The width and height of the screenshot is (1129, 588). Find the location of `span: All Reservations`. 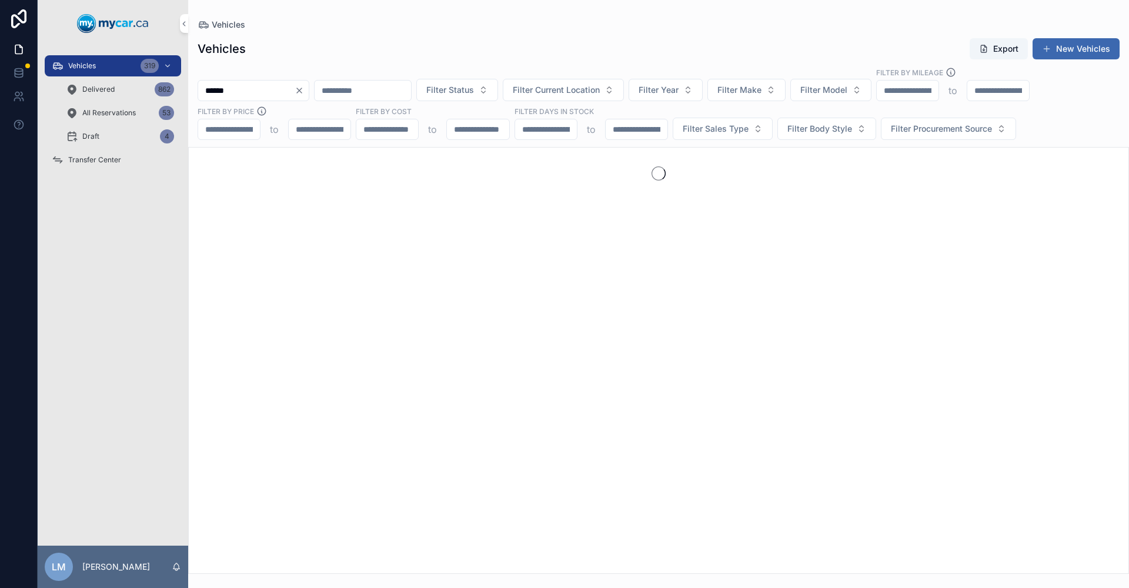

span: All Reservations is located at coordinates (109, 113).